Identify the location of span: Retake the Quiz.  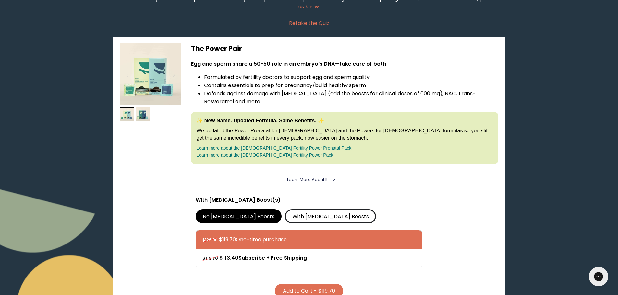
(309, 23).